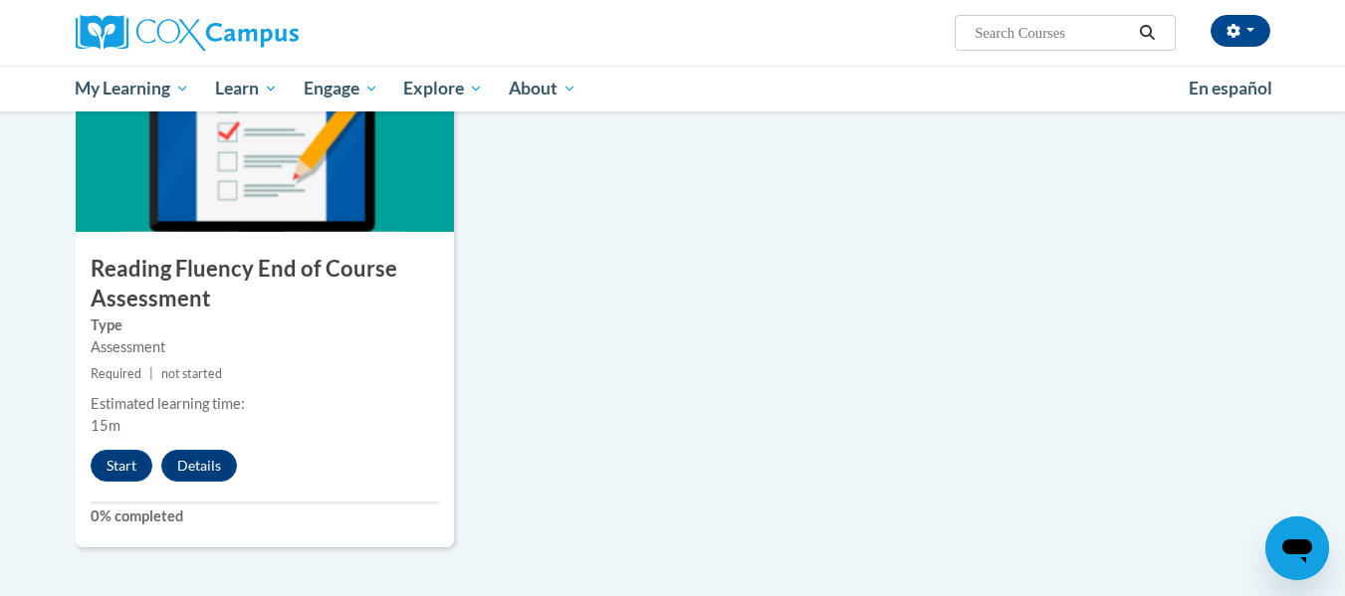 The image size is (1345, 596). Describe the element at coordinates (265, 348) in the screenshot. I see `div: Assessment` at that location.